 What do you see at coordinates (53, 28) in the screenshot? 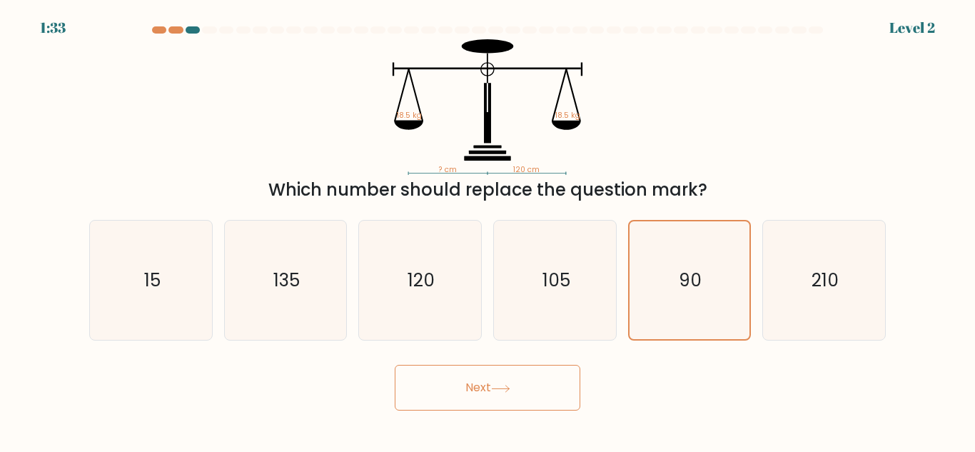
I see `div: 1:33` at bounding box center [53, 28].